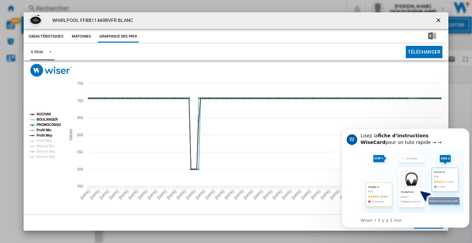 The width and height of the screenshot is (472, 243). Describe the element at coordinates (46, 151) in the screenshot. I see `tspan: Marché Moy` at that location.